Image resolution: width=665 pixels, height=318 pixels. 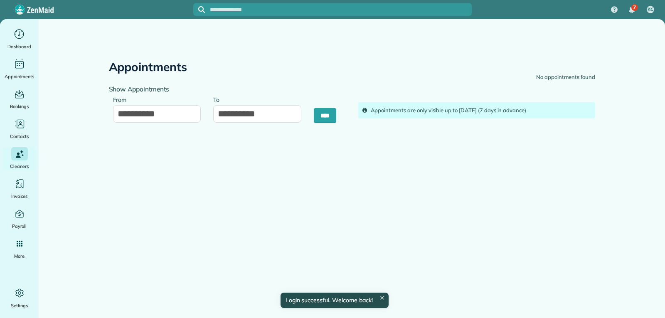 What do you see at coordinates (631, 10) in the screenshot?
I see `div: 7 unread notifications` at bounding box center [631, 10].